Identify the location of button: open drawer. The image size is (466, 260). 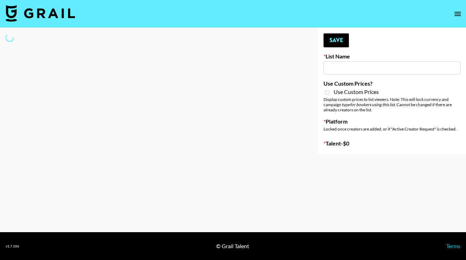
(458, 14).